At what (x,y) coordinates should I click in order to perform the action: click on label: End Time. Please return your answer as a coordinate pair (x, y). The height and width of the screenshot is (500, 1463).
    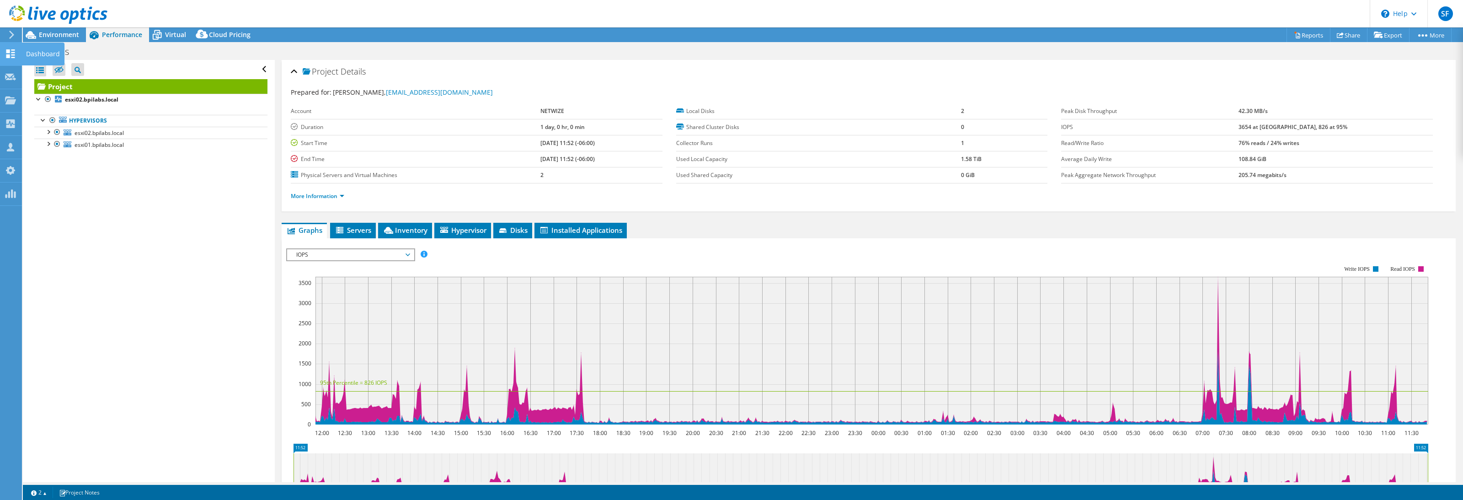
    Looking at the image, I should click on (415, 159).